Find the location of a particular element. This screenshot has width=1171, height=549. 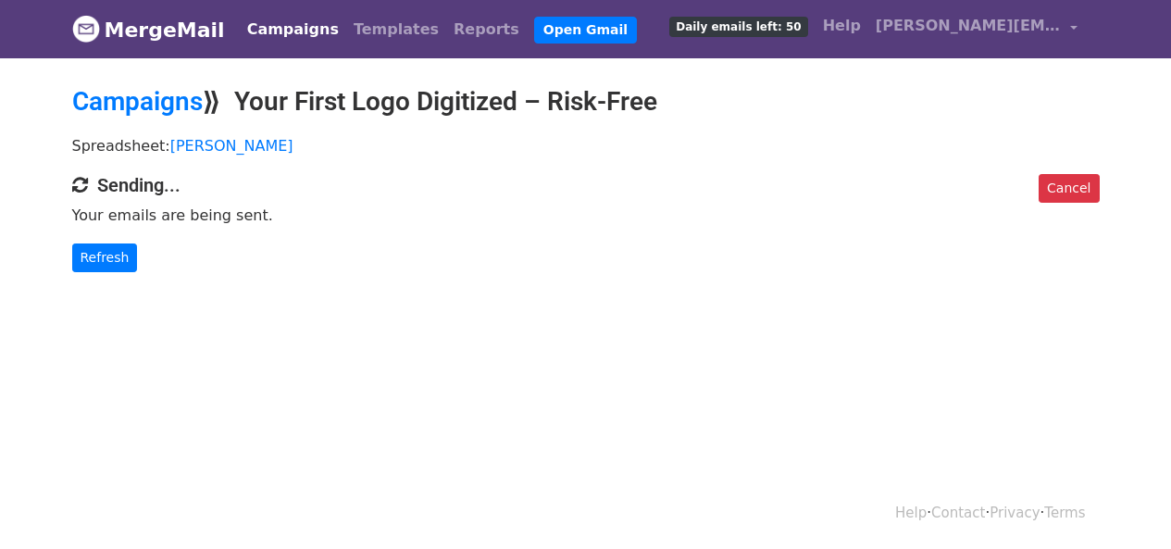

p: Your emails are being sent. is located at coordinates (586, 215).